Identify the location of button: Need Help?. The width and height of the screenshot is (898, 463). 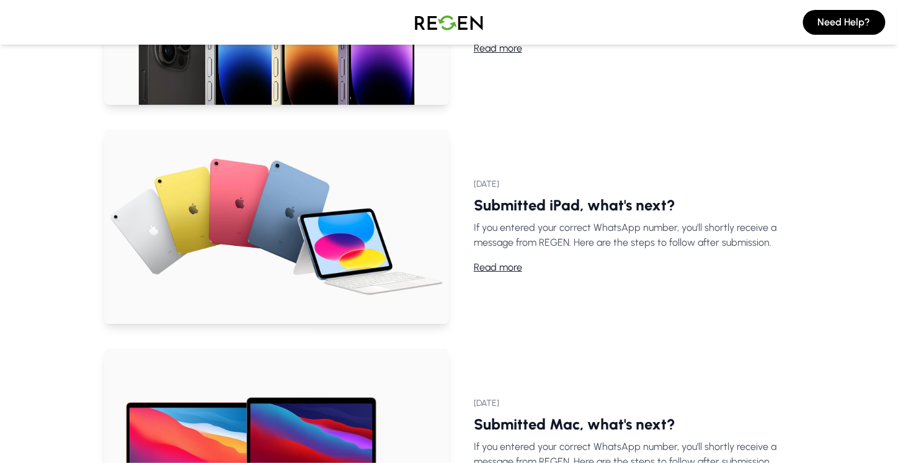
(844, 22).